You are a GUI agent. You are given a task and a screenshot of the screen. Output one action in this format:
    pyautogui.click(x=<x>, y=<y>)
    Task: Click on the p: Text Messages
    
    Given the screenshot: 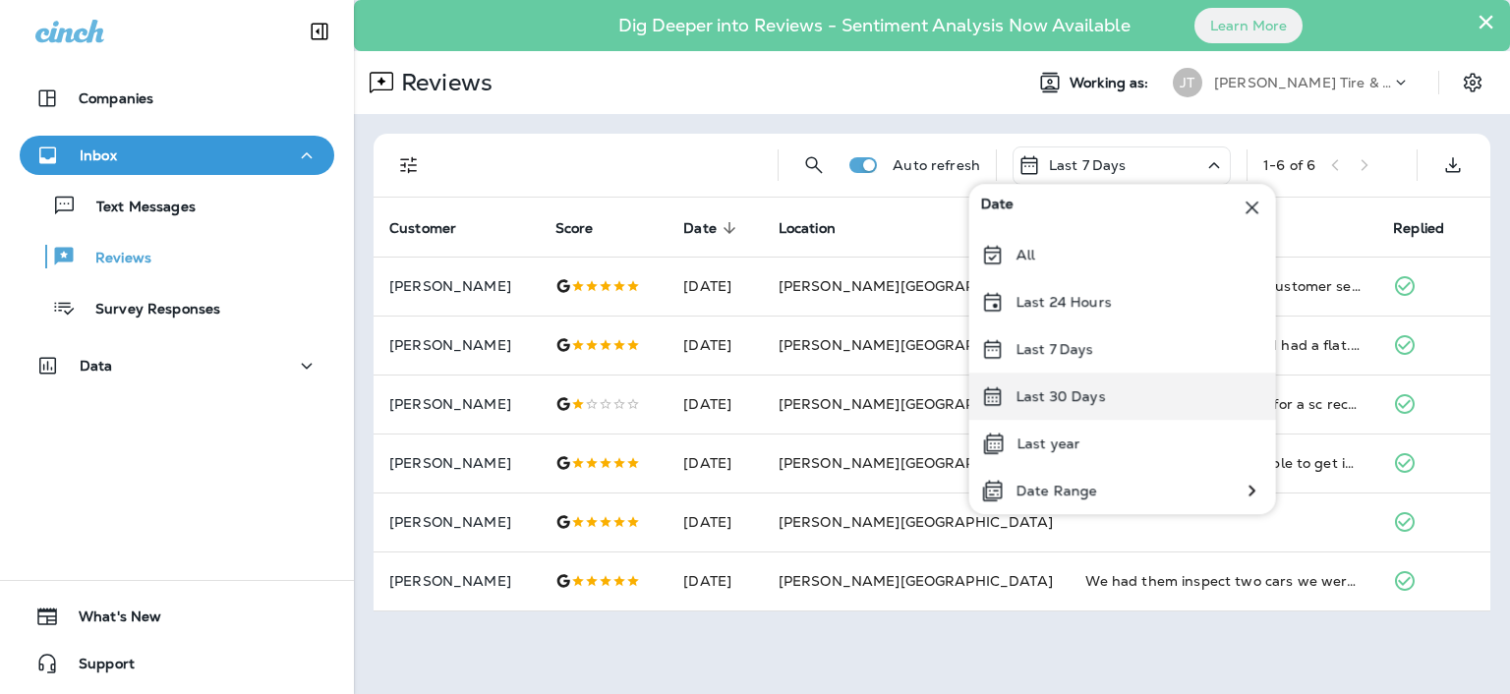 What is the action you would take?
    pyautogui.click(x=136, y=207)
    